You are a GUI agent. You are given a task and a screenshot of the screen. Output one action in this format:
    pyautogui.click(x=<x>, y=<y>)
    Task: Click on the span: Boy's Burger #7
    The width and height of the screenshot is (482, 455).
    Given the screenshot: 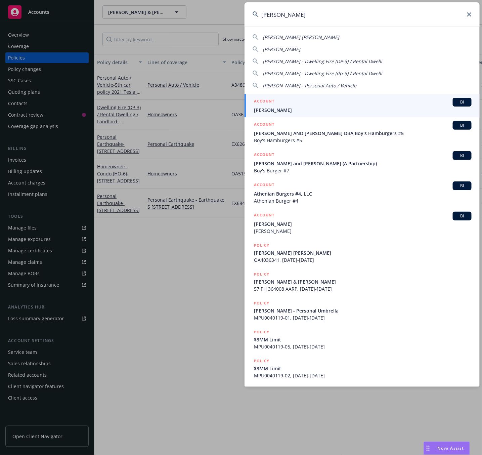 What is the action you would take?
    pyautogui.click(x=363, y=170)
    